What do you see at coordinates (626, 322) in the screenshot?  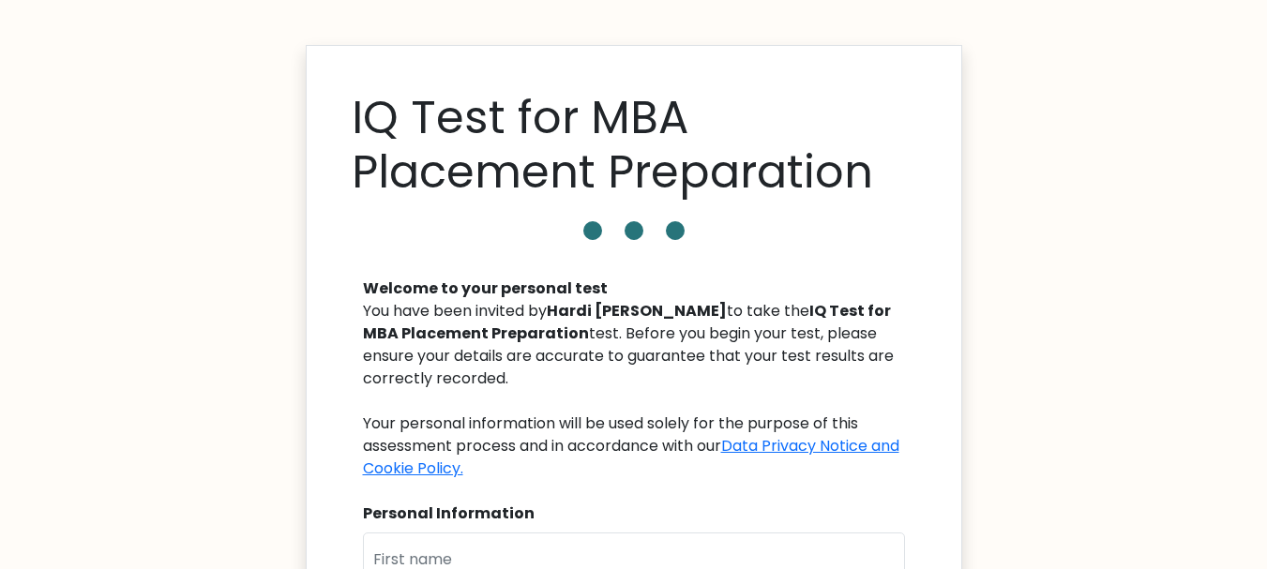 I see `b: IQ Test for MBA Placement Preparation` at bounding box center [626, 322].